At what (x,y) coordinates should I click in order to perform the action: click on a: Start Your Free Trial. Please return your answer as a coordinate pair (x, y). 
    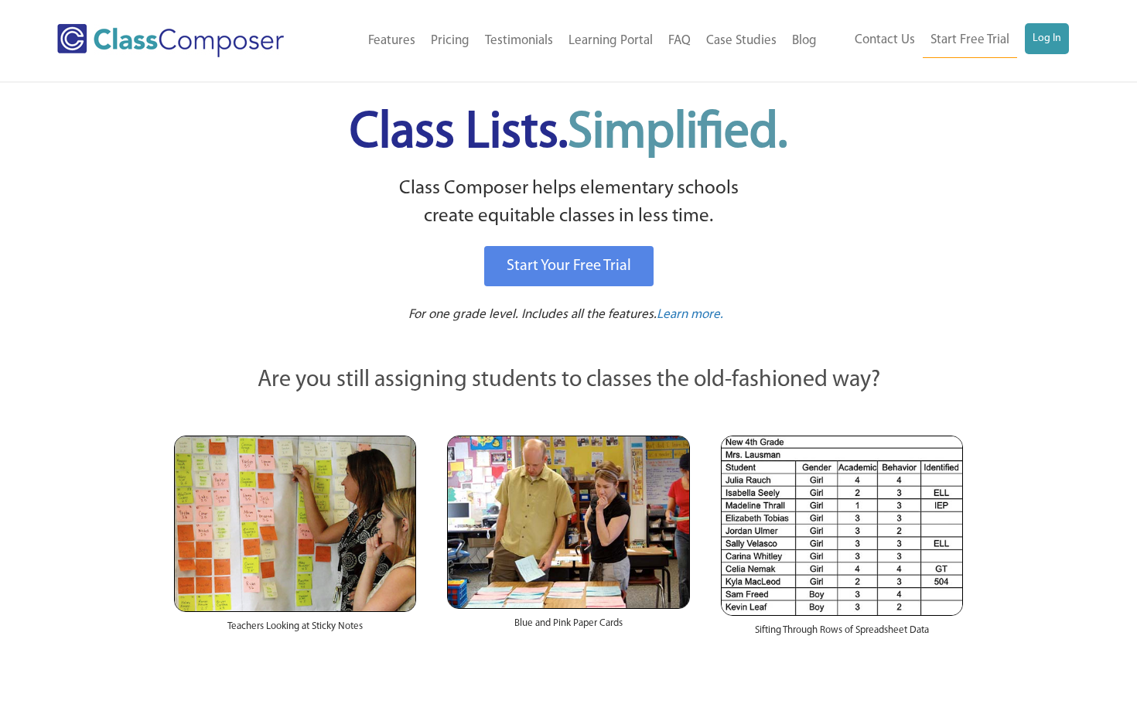
    Looking at the image, I should click on (568, 266).